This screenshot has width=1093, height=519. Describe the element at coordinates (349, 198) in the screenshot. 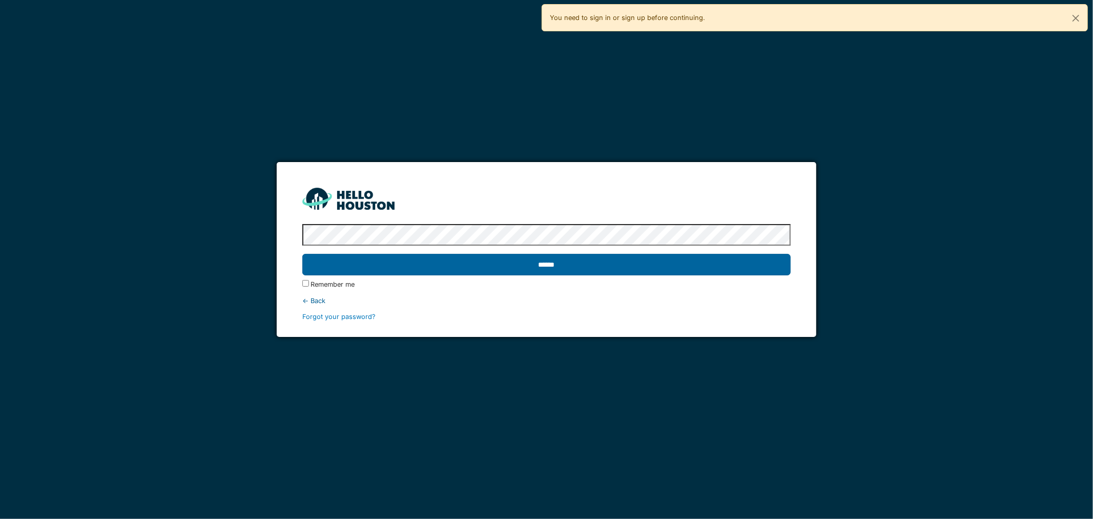

I see `img: HH_line-BYnF2_Hg.png` at that location.